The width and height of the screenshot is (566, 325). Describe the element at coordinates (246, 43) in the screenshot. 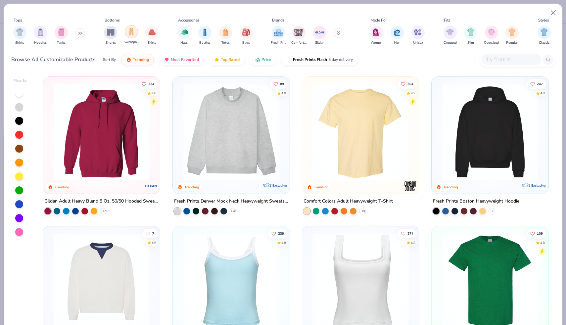

I see `span: Bags` at that location.